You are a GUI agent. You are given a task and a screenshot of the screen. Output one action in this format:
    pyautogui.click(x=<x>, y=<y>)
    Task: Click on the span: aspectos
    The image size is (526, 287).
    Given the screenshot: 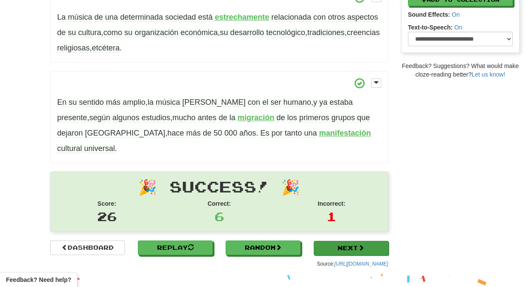 What is the action you would take?
    pyautogui.click(x=363, y=17)
    